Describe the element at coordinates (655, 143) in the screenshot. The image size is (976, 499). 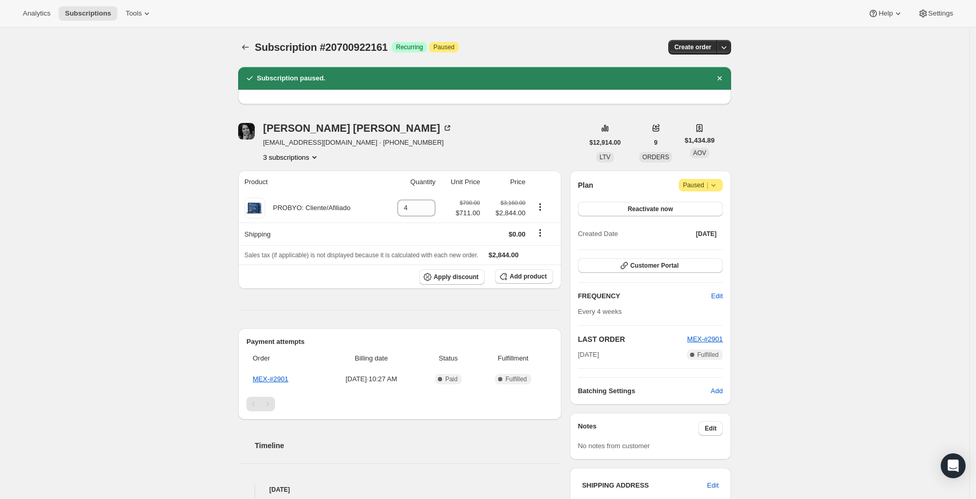
I see `button: 9` at that location.